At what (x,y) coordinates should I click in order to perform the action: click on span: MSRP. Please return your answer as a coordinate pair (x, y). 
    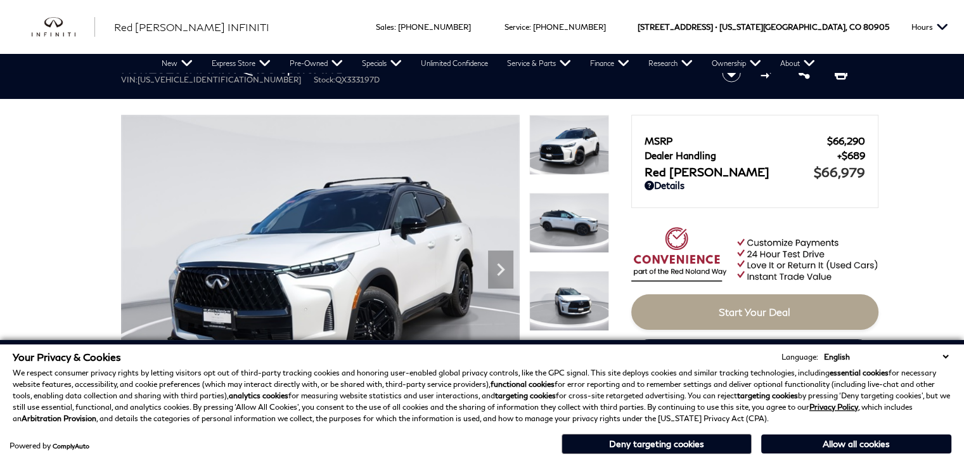
    Looking at the image, I should click on (736, 141).